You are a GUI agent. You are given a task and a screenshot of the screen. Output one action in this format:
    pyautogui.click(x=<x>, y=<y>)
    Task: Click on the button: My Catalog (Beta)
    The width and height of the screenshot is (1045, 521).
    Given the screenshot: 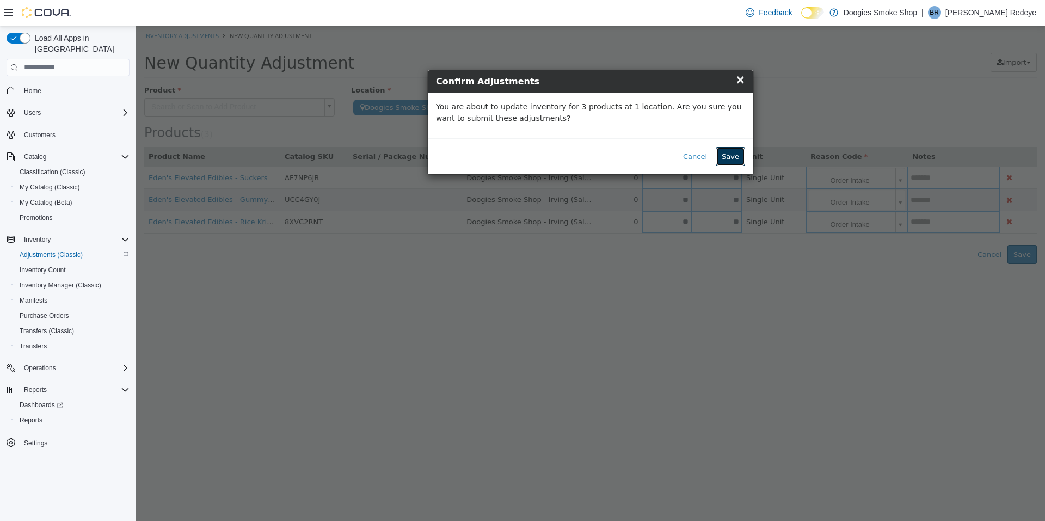 What is the action you would take?
    pyautogui.click(x=72, y=202)
    